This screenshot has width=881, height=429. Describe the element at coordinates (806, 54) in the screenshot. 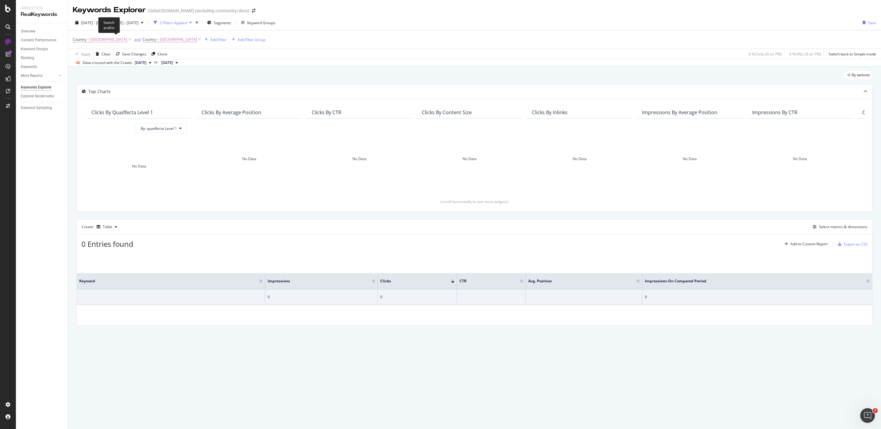

I see `div: 0 % URLs ( 0 on 1M )` at that location.